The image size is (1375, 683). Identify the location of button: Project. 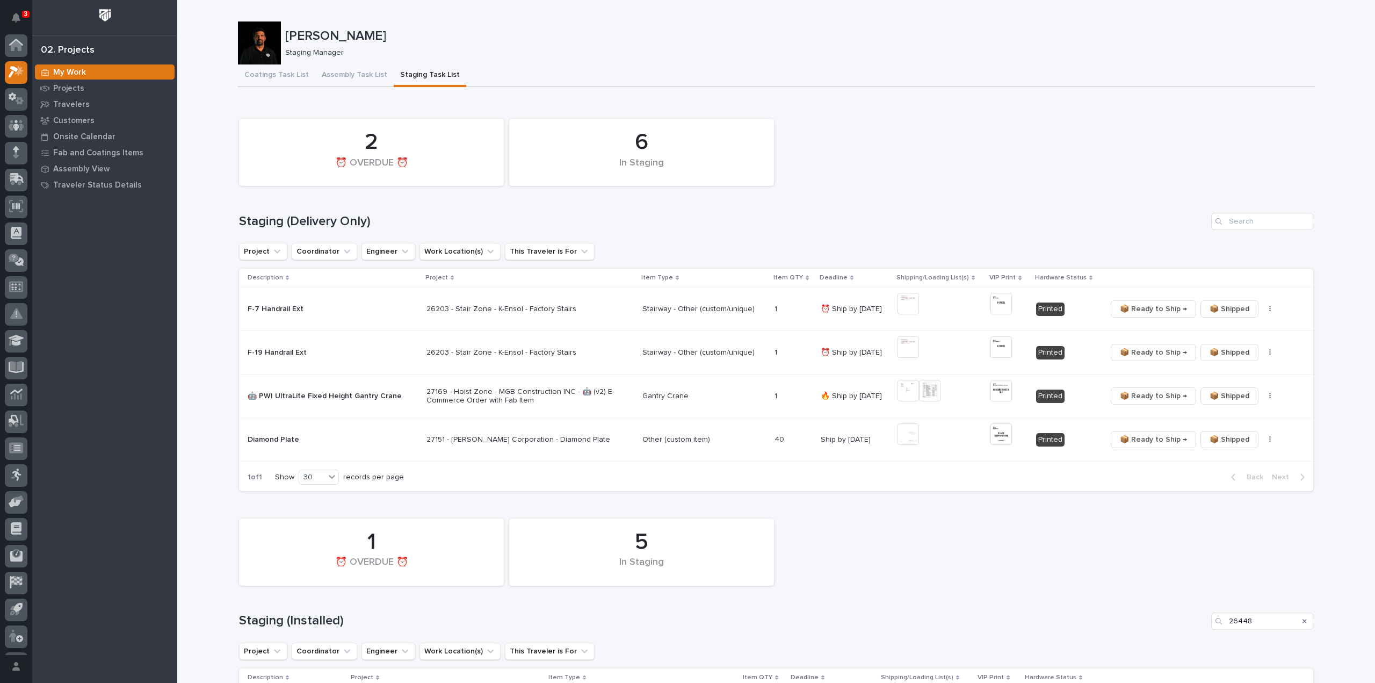
(263, 651).